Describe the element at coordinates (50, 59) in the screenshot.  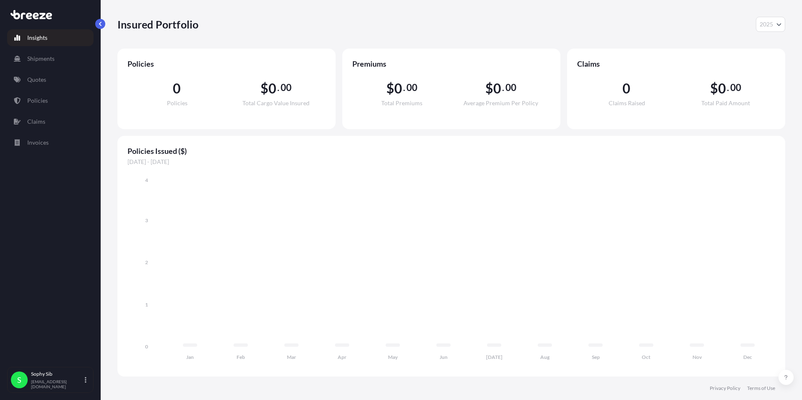
I see `a: Shipments` at that location.